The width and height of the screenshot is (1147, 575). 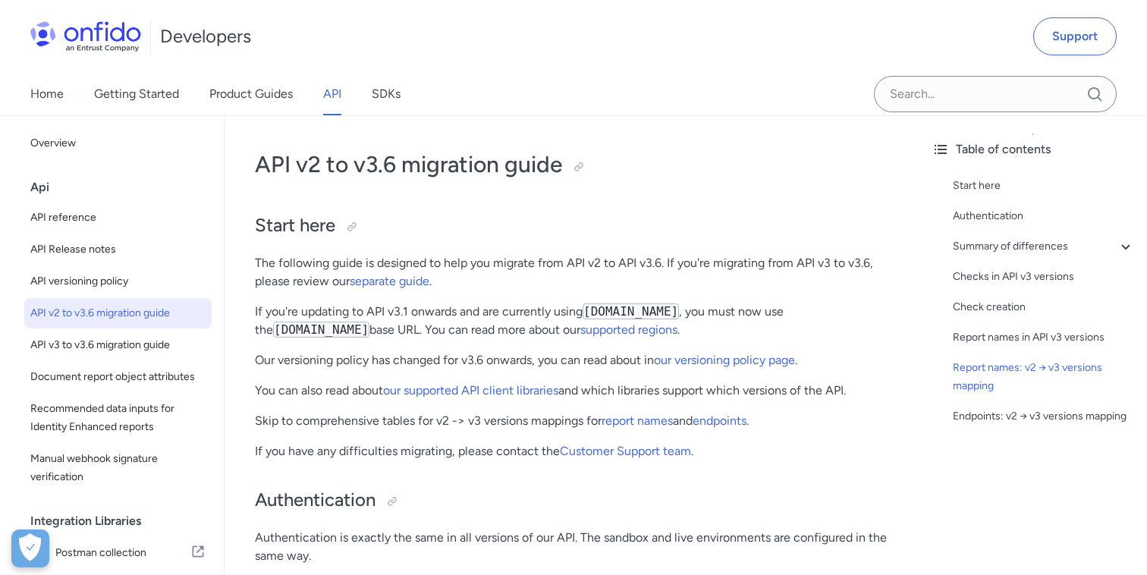 I want to click on p: Authentication is exactly the same in all versions of our API. The sandbox and live environments ..., so click(x=572, y=547).